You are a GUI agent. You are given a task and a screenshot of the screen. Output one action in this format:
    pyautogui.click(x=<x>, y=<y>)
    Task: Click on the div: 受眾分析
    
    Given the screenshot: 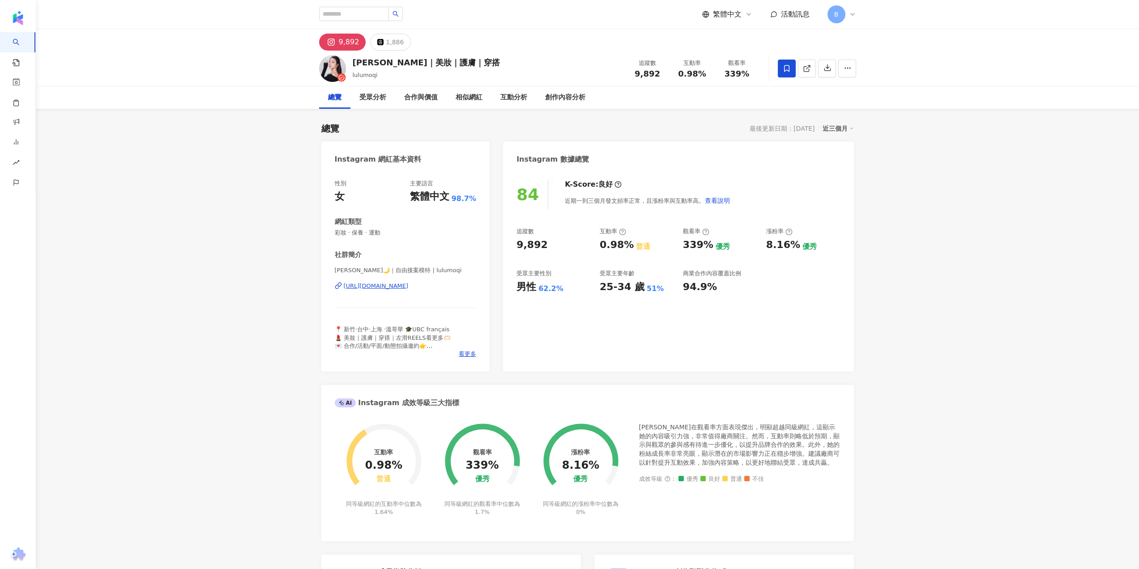 What is the action you would take?
    pyautogui.click(x=373, y=98)
    